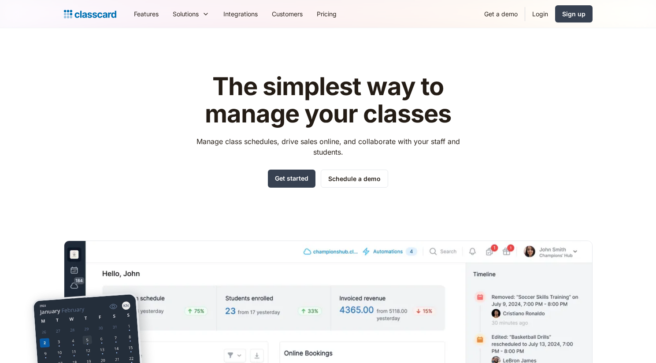 This screenshot has height=363, width=656. What do you see at coordinates (328, 147) in the screenshot?
I see `p: Manage class schedules, drive sales online, and collaborate with your staff and students.` at bounding box center [328, 147].